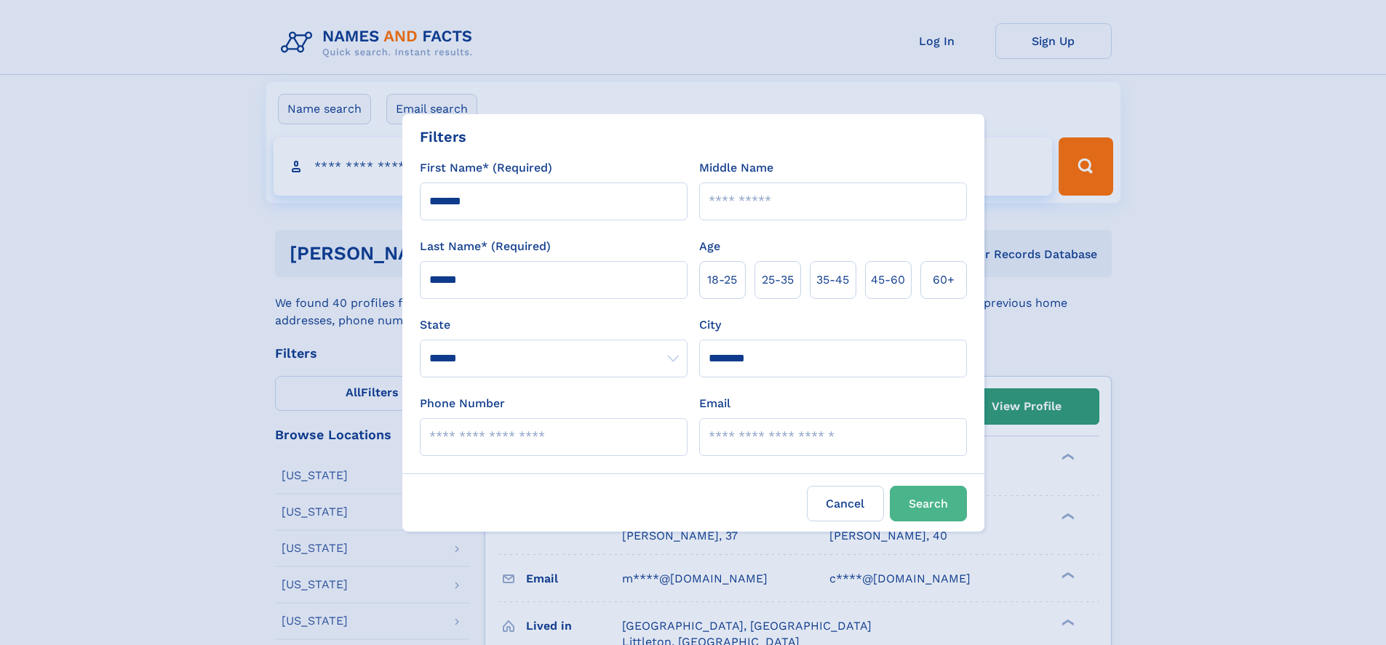  Describe the element at coordinates (778, 280) in the screenshot. I see `span: 25‑35` at that location.